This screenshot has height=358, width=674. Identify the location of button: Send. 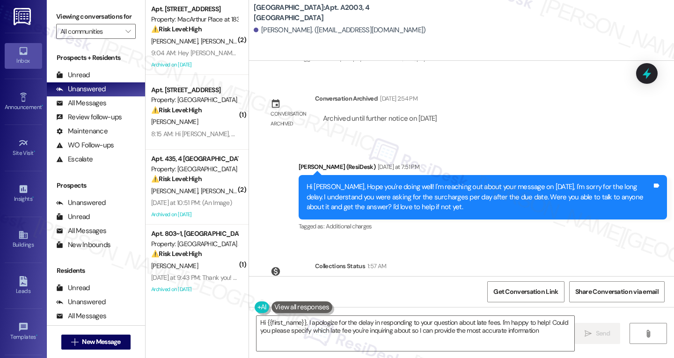
(597, 333).